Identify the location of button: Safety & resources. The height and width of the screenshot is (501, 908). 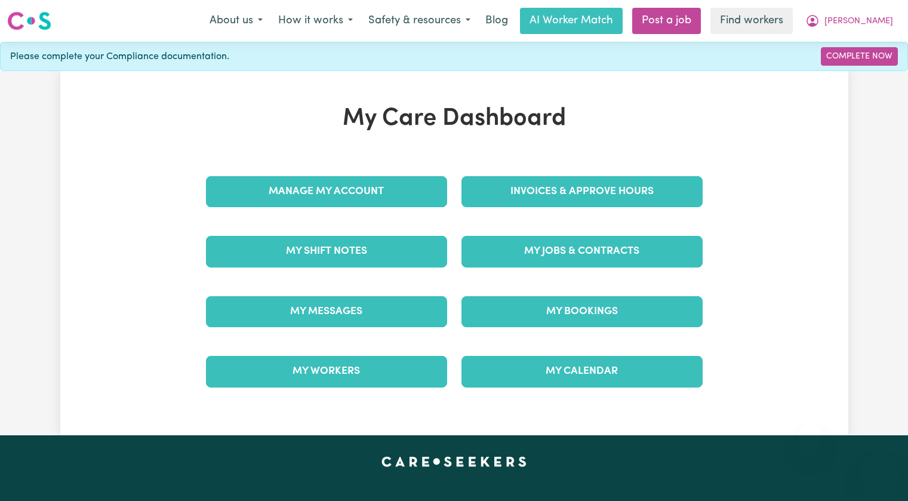
(419, 21).